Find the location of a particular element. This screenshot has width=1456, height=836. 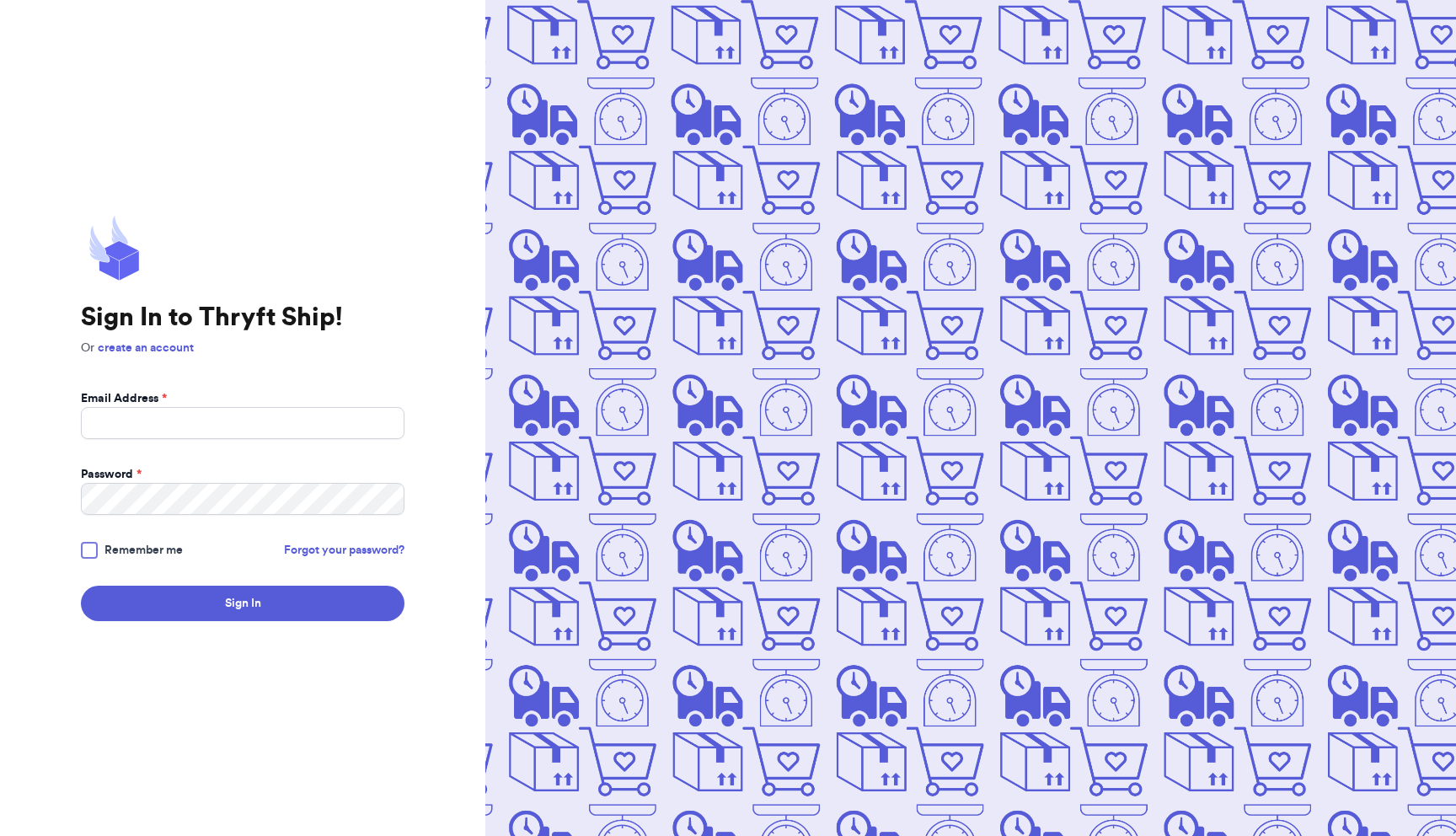

label: Email Address is located at coordinates (124, 398).